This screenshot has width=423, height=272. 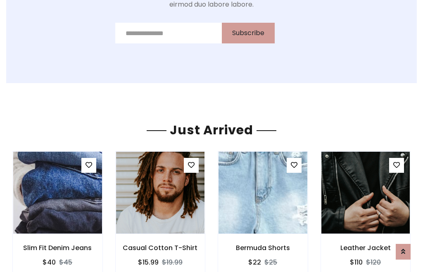 What do you see at coordinates (148, 262) in the screenshot?
I see `h6: $15.99` at bounding box center [148, 262].